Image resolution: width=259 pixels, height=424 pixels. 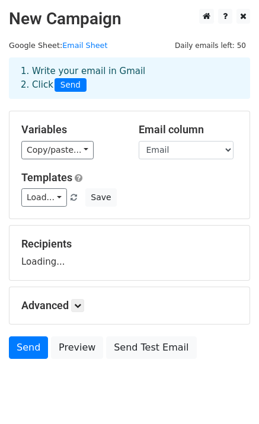 I want to click on a: Daily emails left: 50, so click(x=210, y=45).